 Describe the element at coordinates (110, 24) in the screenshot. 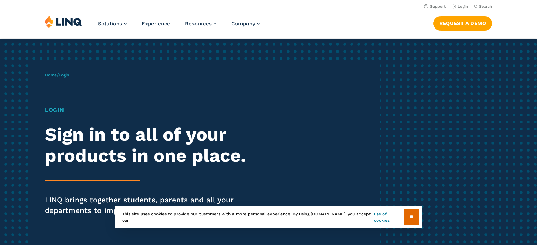

I see `span: Solutions` at that location.